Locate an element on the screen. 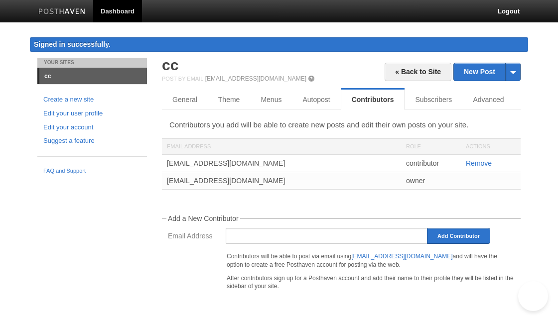 The width and height of the screenshot is (558, 316). div: Actions is located at coordinates (491, 146).